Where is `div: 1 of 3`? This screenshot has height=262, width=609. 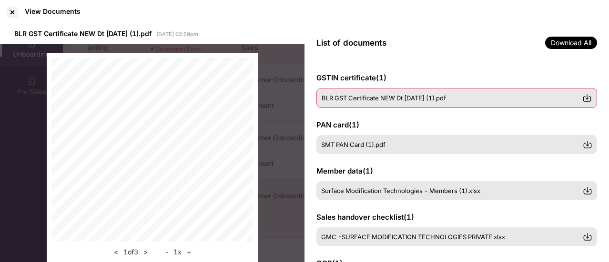 div: 1 of 3 is located at coordinates (130, 252).